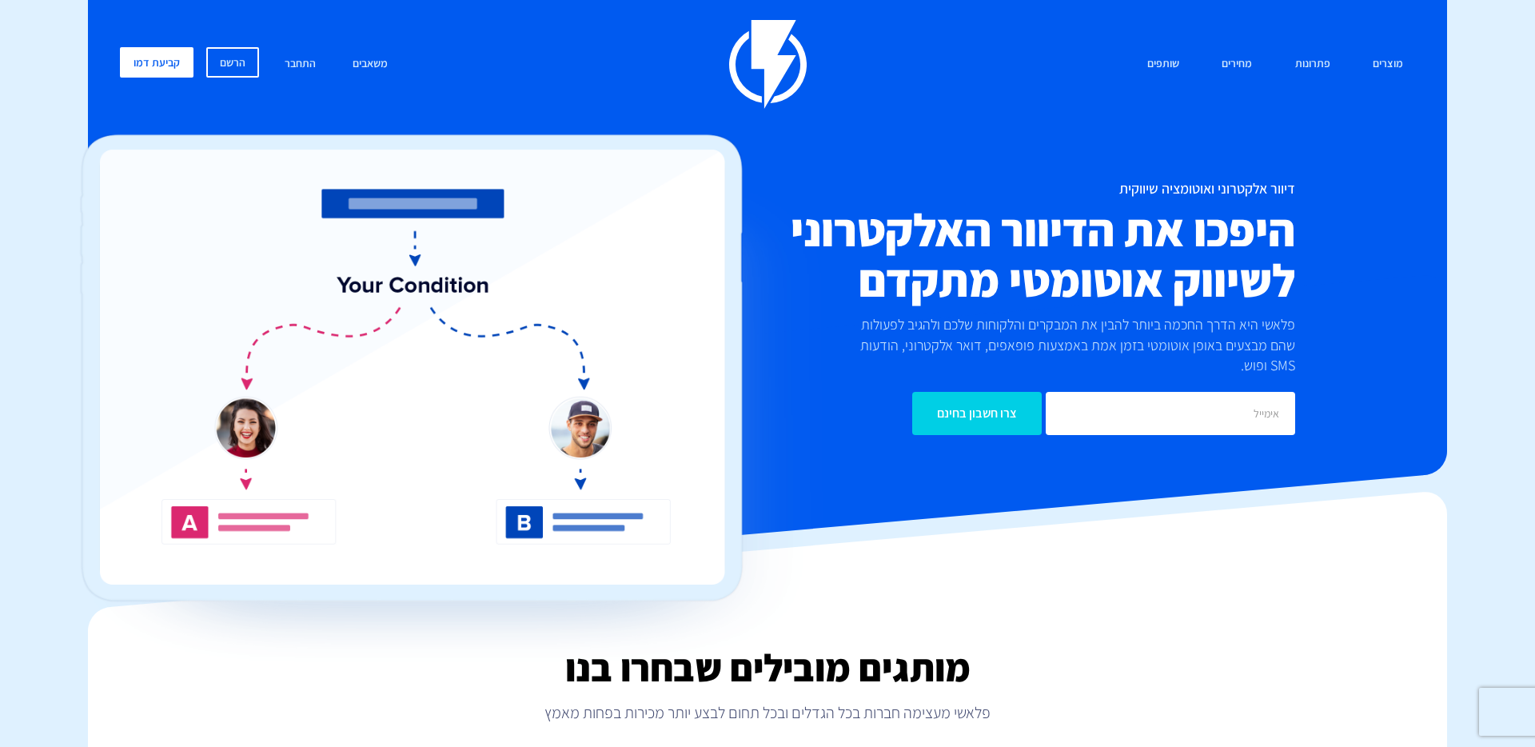 This screenshot has width=1535, height=747. Describe the element at coordinates (983, 189) in the screenshot. I see `h1: דיוור אלקטרוני ואוטומציה שיווקית` at that location.